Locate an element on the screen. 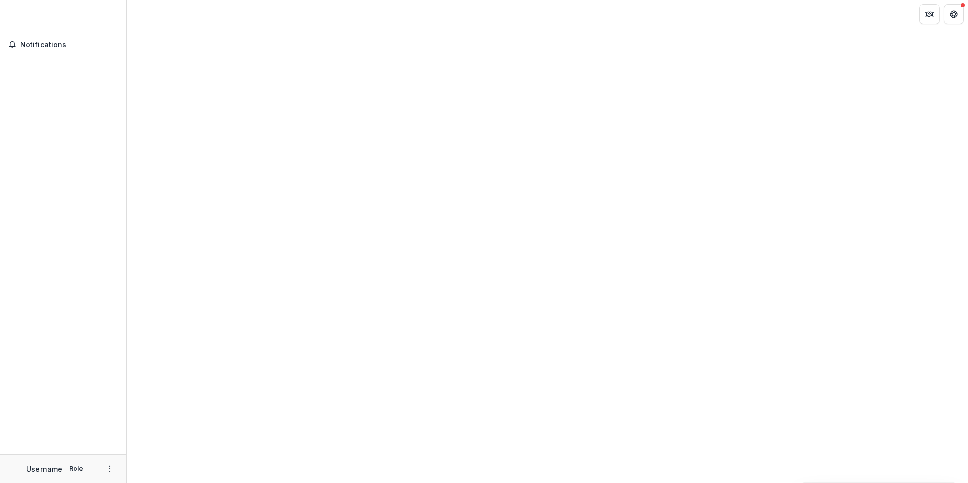 The width and height of the screenshot is (968, 483). p: Username is located at coordinates (44, 469).